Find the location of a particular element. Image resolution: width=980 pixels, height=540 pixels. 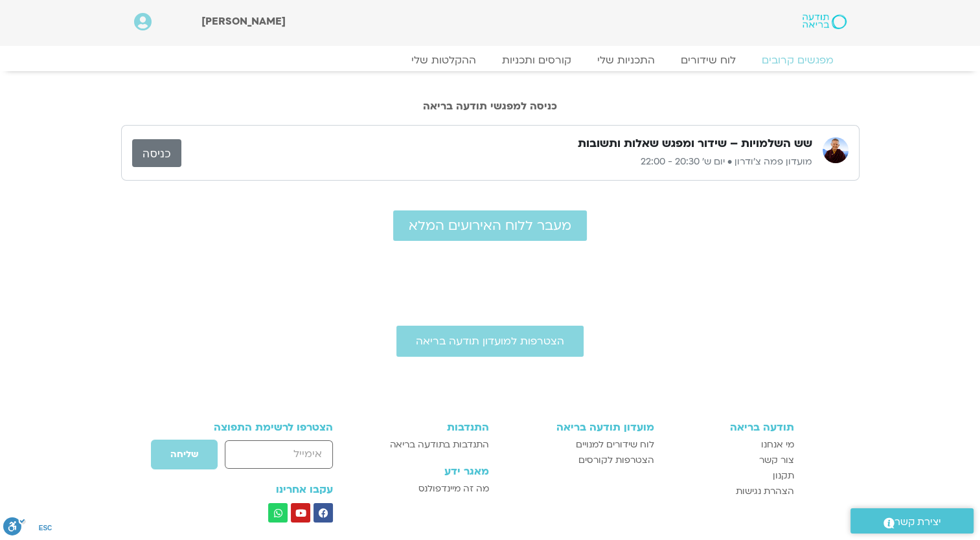

span: הצטרפות למועדון תודעה בריאה is located at coordinates (490, 341).